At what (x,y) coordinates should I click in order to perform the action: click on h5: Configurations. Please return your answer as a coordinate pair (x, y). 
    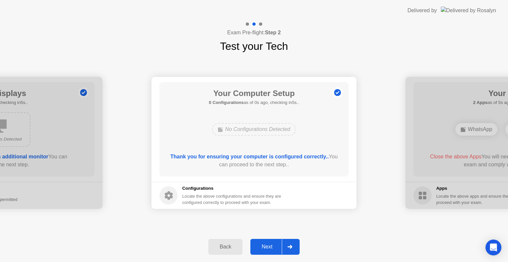
    Looking at the image, I should click on (232, 189).